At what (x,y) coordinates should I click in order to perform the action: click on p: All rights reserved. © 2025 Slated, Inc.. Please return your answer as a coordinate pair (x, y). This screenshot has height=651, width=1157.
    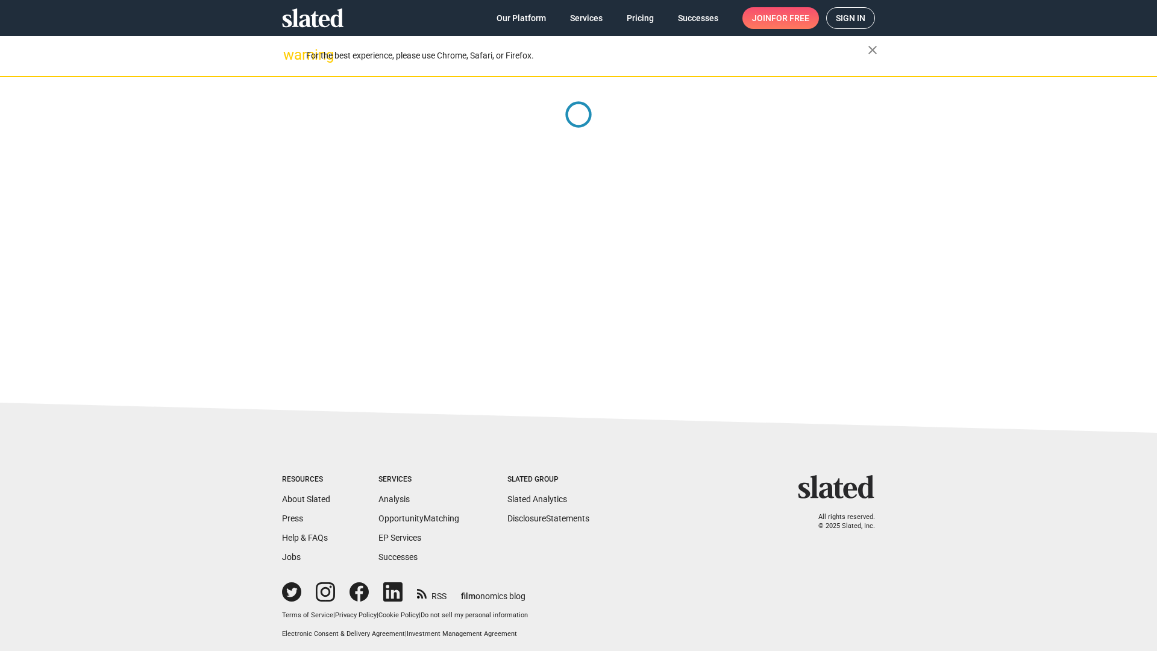
    Looking at the image, I should click on (840, 521).